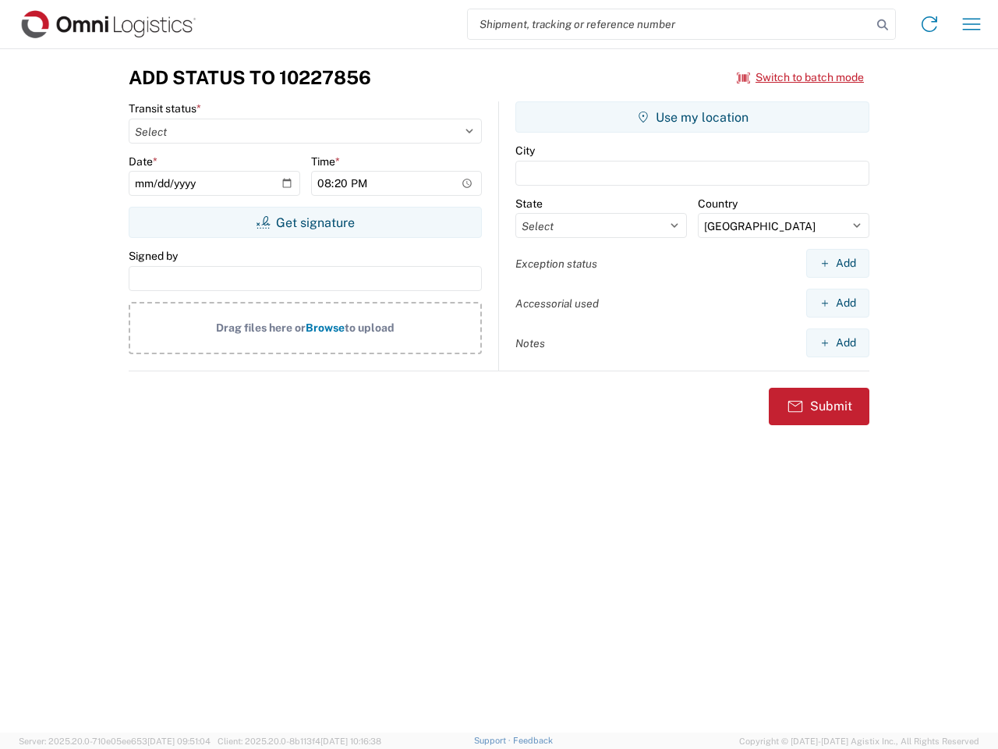  I want to click on button: Get signature, so click(305, 222).